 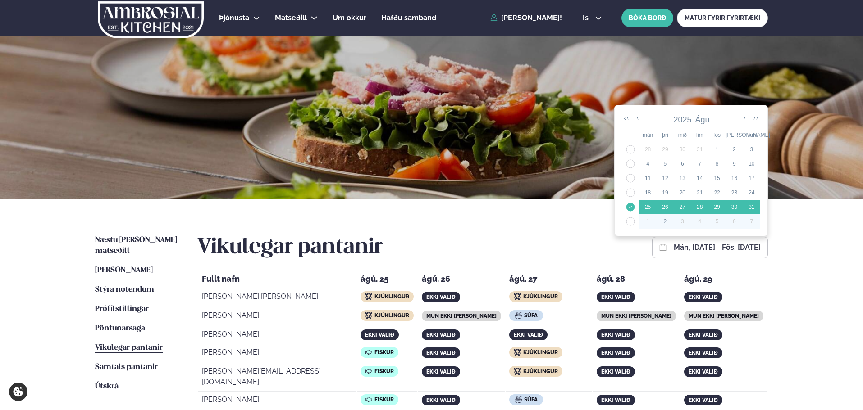 What do you see at coordinates (752, 150) in the screenshot?
I see `td: 2025-08-03` at bounding box center [752, 150].